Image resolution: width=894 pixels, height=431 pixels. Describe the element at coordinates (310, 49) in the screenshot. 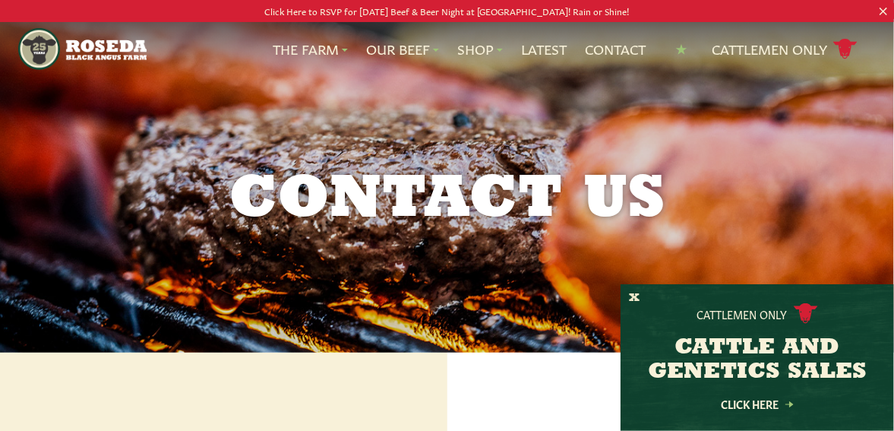

I see `a: The Farm` at that location.